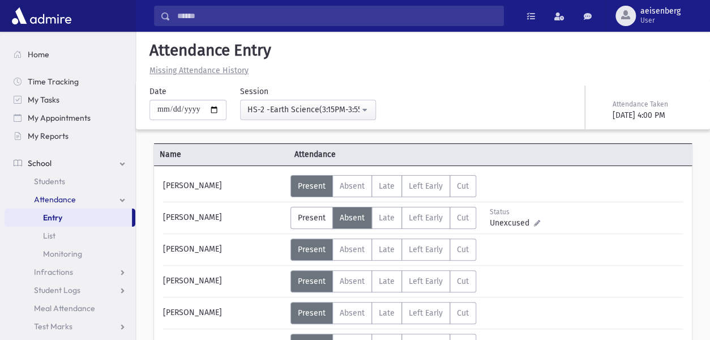  I want to click on a: Entry, so click(68, 217).